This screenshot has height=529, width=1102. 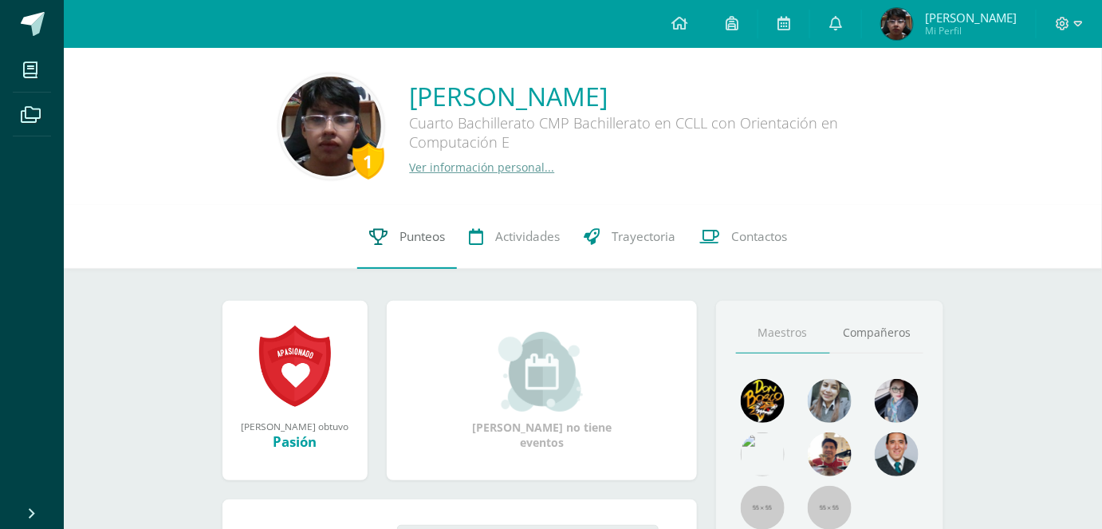 I want to click on img: b8baad08a0802a54ee139394226d2cf3.png, so click(x=896, y=400).